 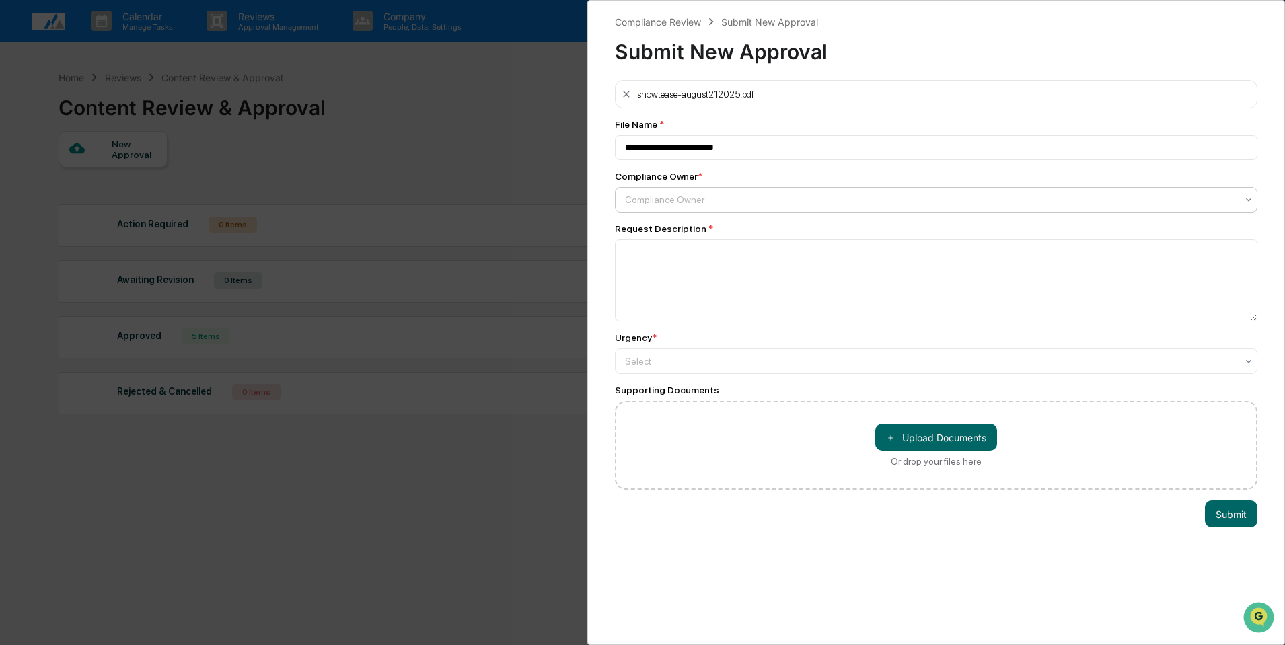 I want to click on div: Or drop your files here, so click(x=936, y=462).